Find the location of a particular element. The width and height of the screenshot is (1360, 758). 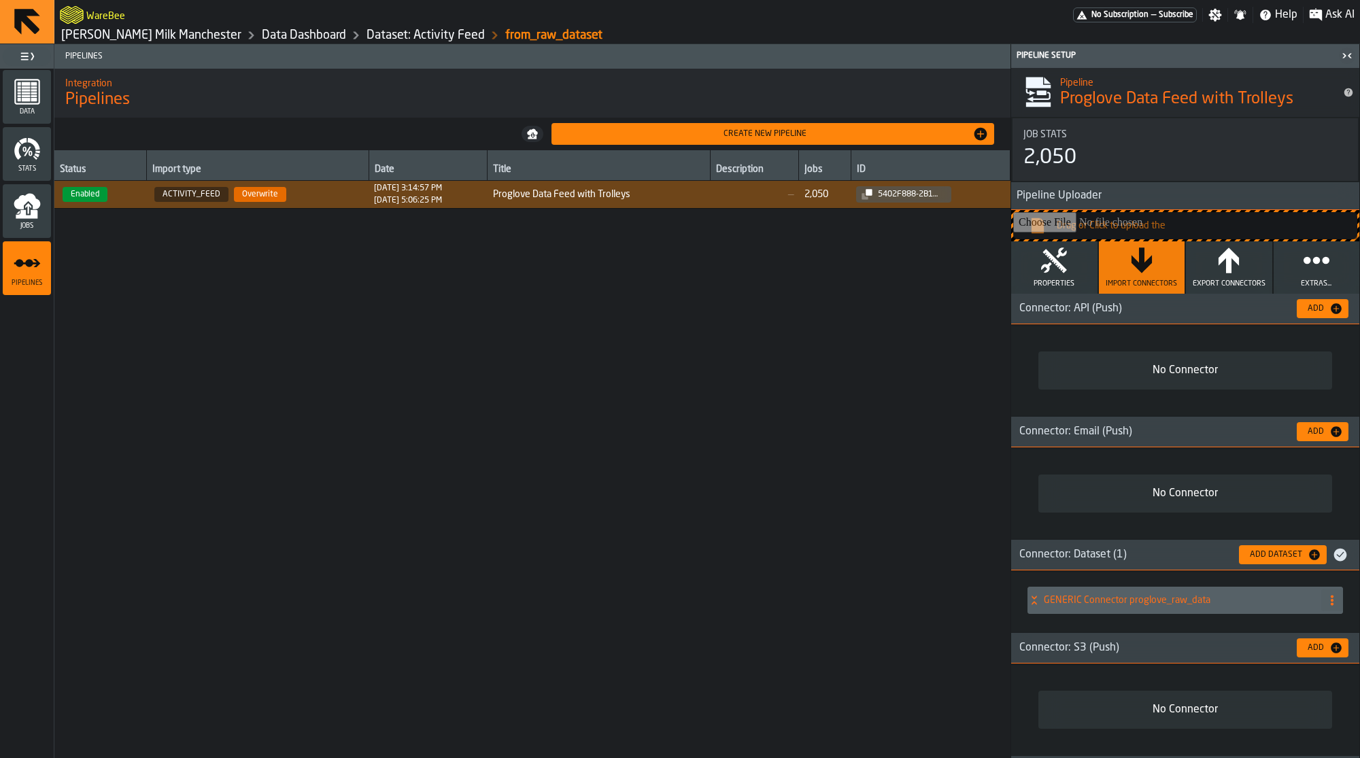

div: from_raw_dataset is located at coordinates (553, 35).